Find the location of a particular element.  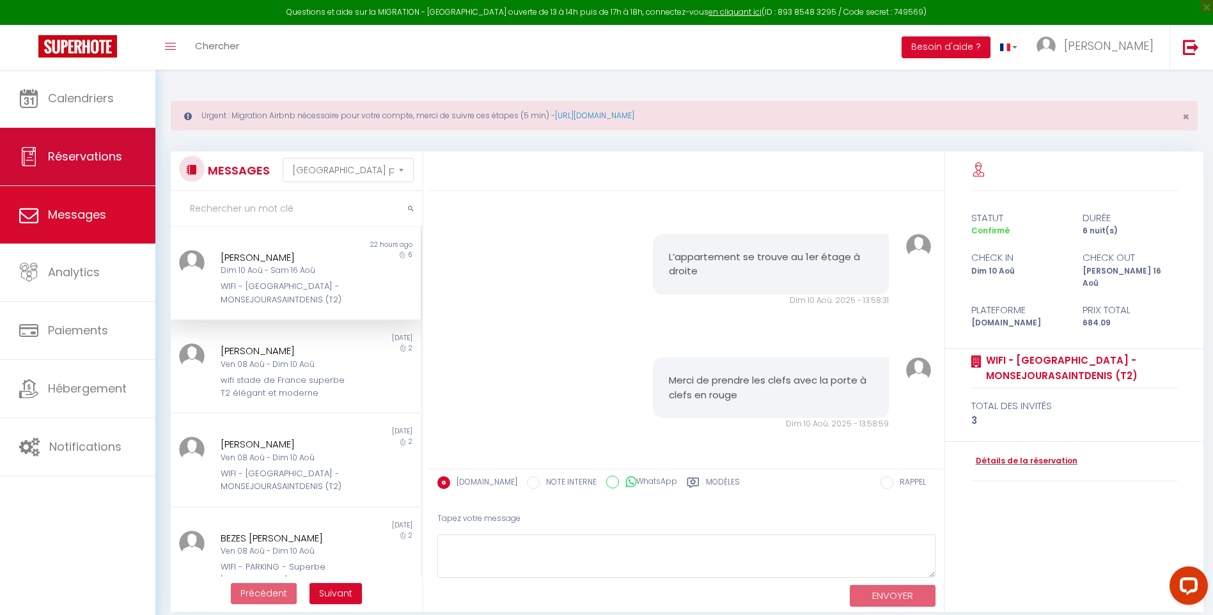

label: NOTE INTERNE is located at coordinates (568, 484).